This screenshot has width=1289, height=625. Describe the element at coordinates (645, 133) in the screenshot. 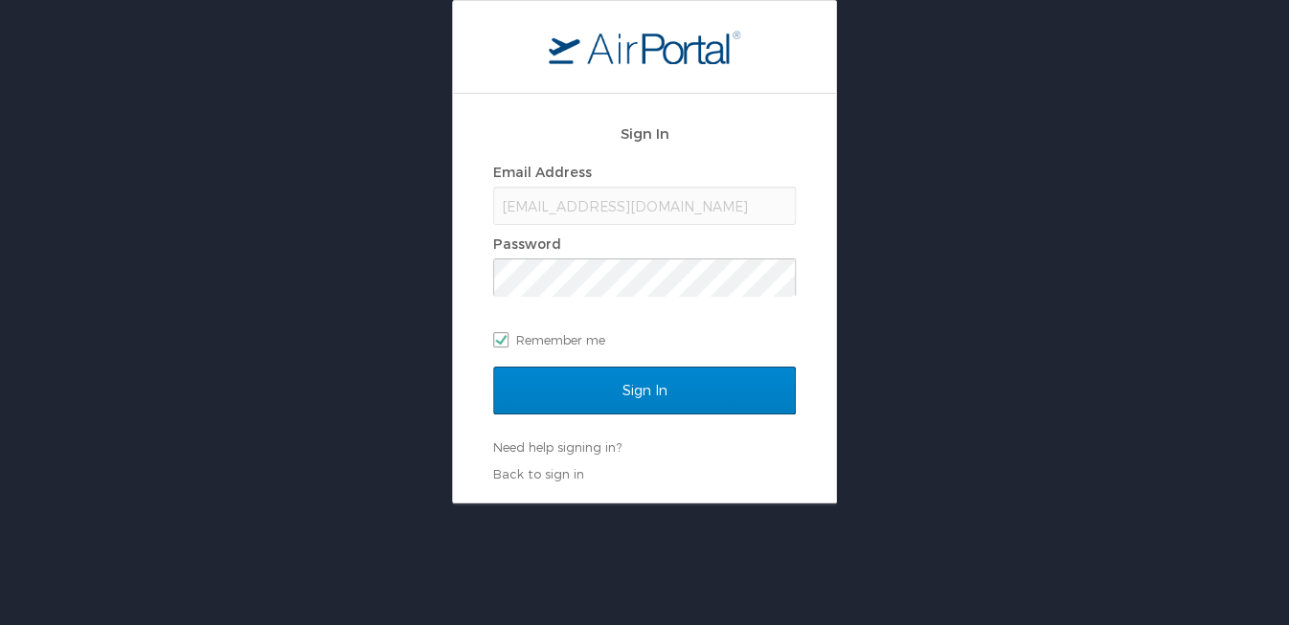

I see `h2: Sign In` at that location.